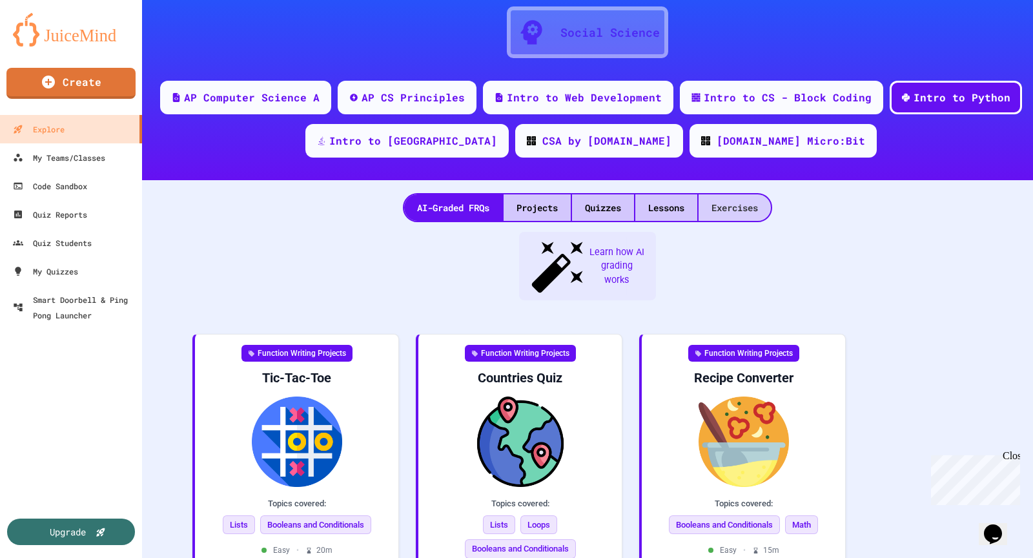 Image resolution: width=1033 pixels, height=558 pixels. I want to click on div: Quizzes, so click(603, 207).